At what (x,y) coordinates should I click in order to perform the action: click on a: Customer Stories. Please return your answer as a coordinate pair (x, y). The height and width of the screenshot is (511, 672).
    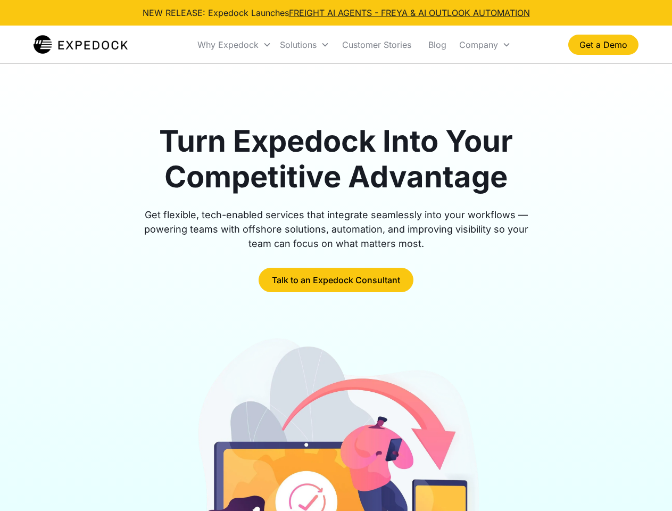
    Looking at the image, I should click on (377, 45).